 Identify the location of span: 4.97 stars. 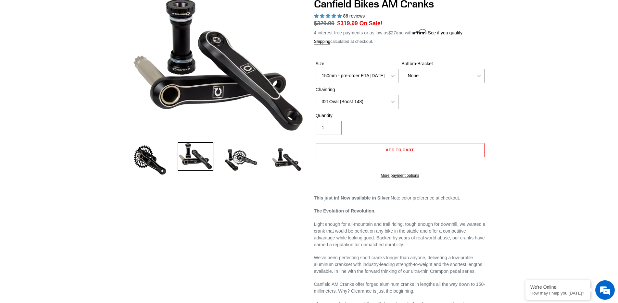
(329, 16).